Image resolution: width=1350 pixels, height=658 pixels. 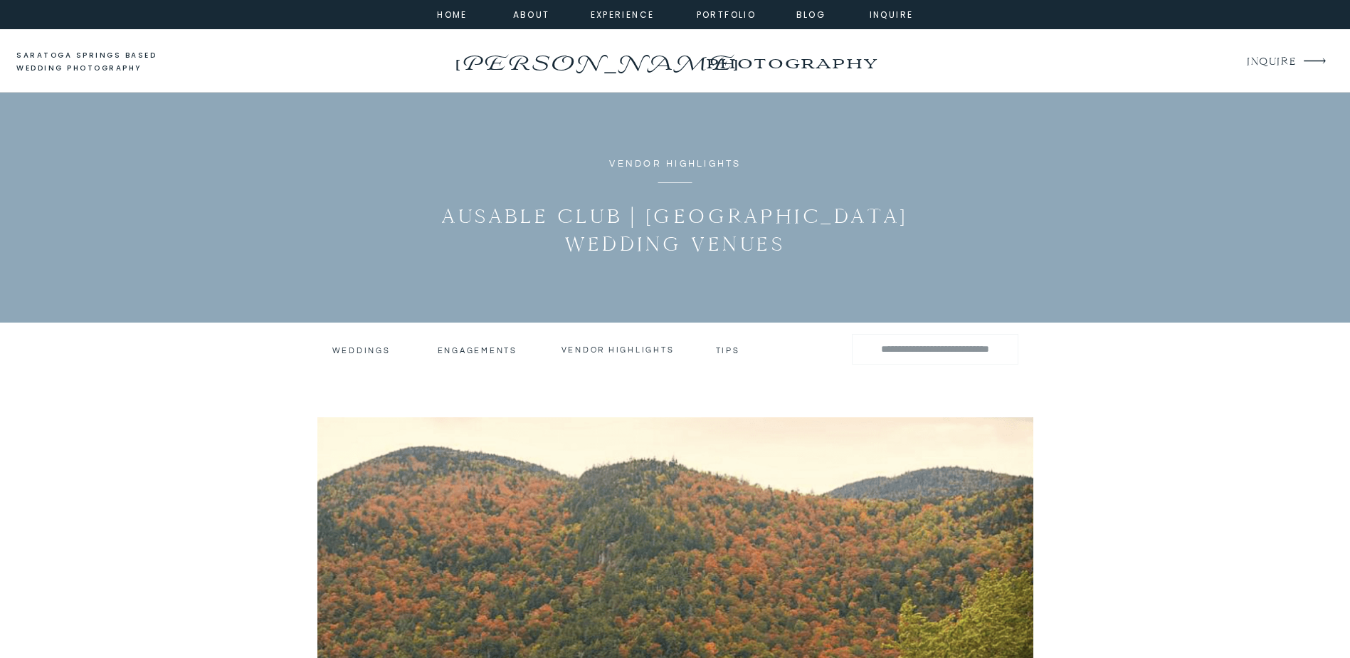 I want to click on a: engagements, so click(x=479, y=350).